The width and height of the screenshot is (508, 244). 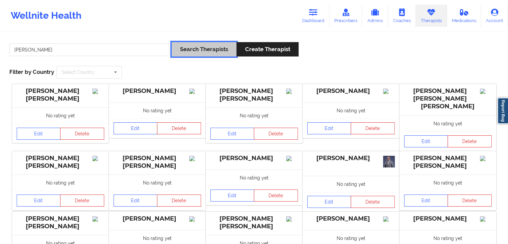 What do you see at coordinates (78, 72) in the screenshot?
I see `div: Select Country` at bounding box center [78, 72].